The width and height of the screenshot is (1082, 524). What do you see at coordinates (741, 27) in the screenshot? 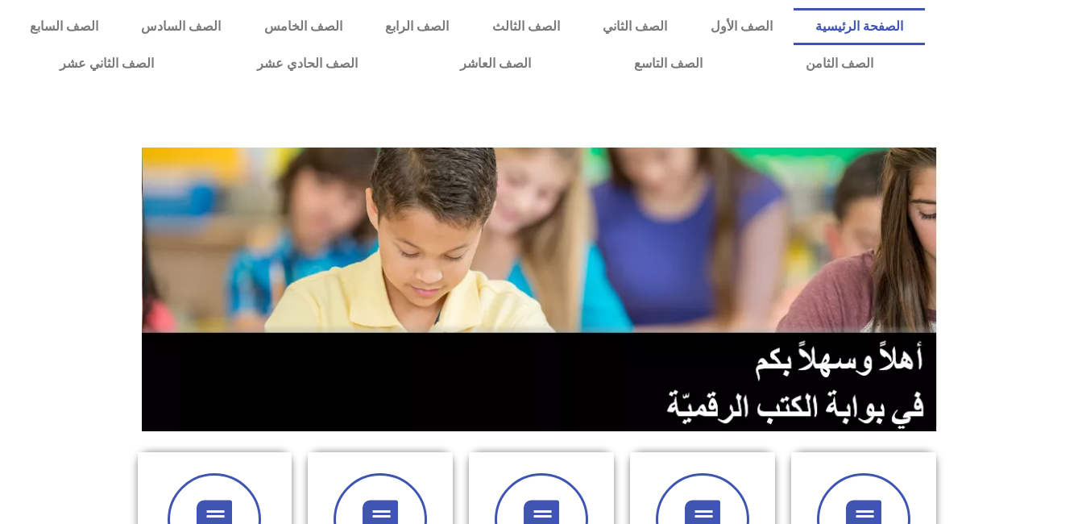
I see `a: الصف الأول` at bounding box center [741, 27].